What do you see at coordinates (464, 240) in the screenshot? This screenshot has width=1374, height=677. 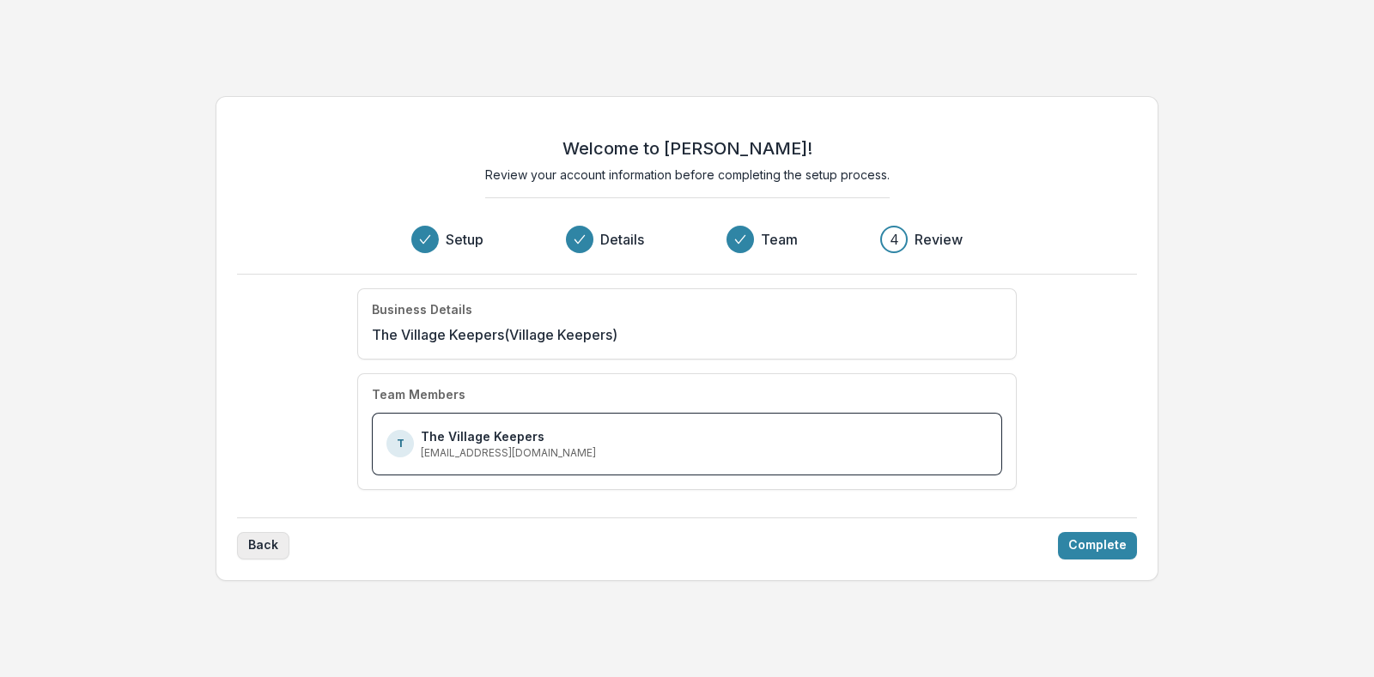 I see `h3: Setup` at bounding box center [464, 240].